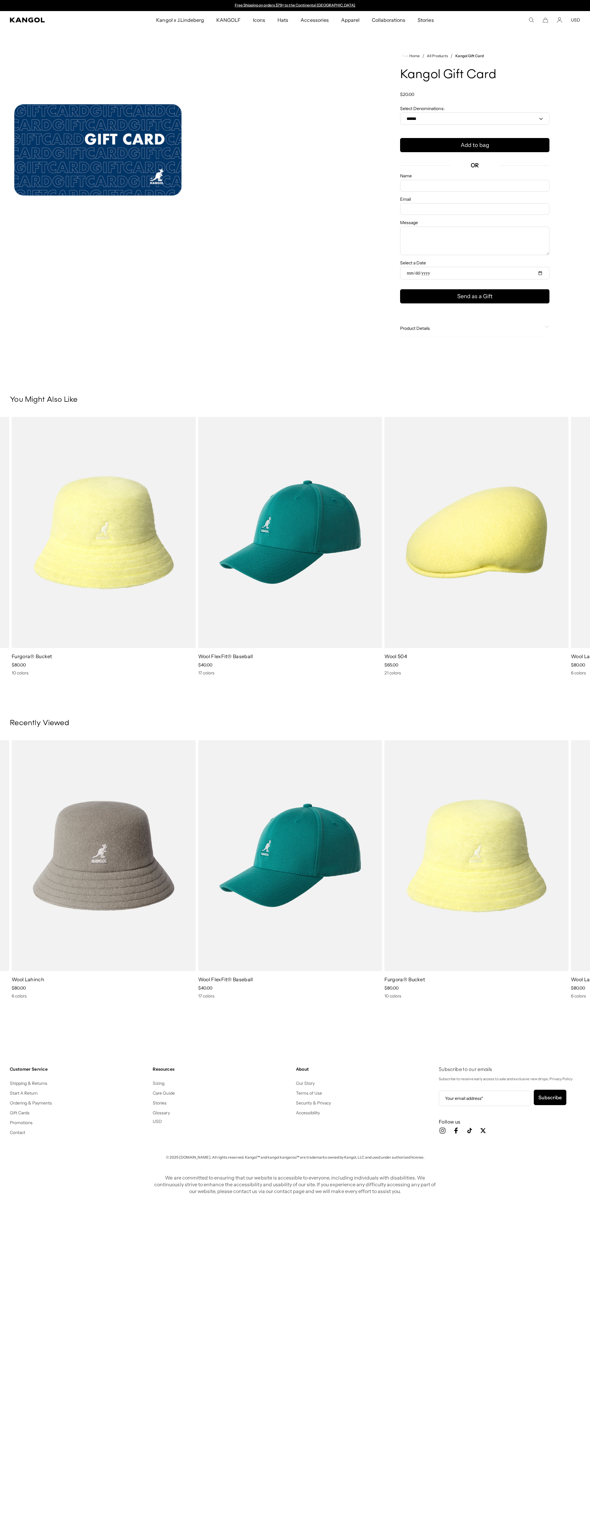  Describe the element at coordinates (388, 20) in the screenshot. I see `span: Collaborations` at that location.